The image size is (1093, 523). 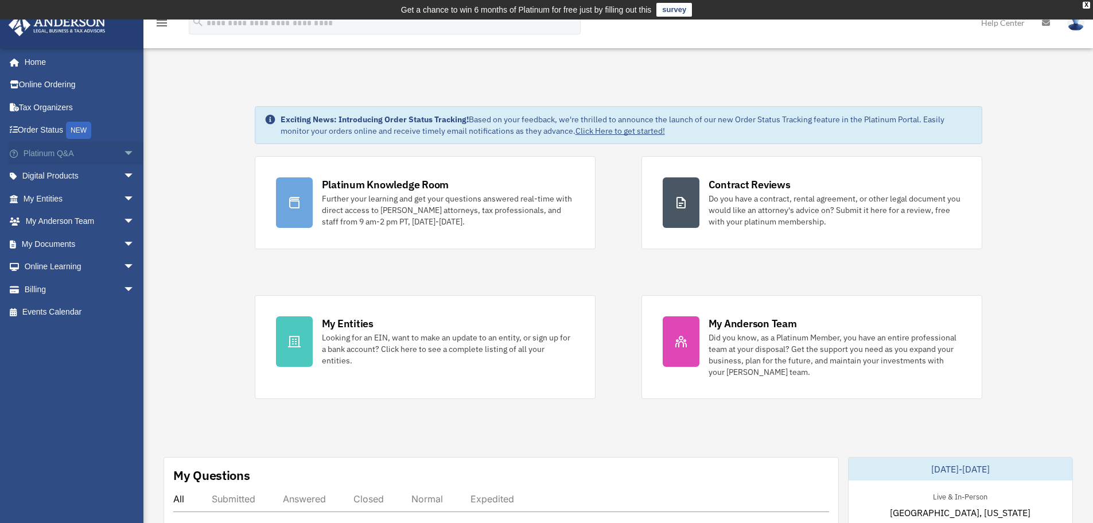 What do you see at coordinates (80, 85) in the screenshot?
I see `a: Online Ordering` at bounding box center [80, 85].